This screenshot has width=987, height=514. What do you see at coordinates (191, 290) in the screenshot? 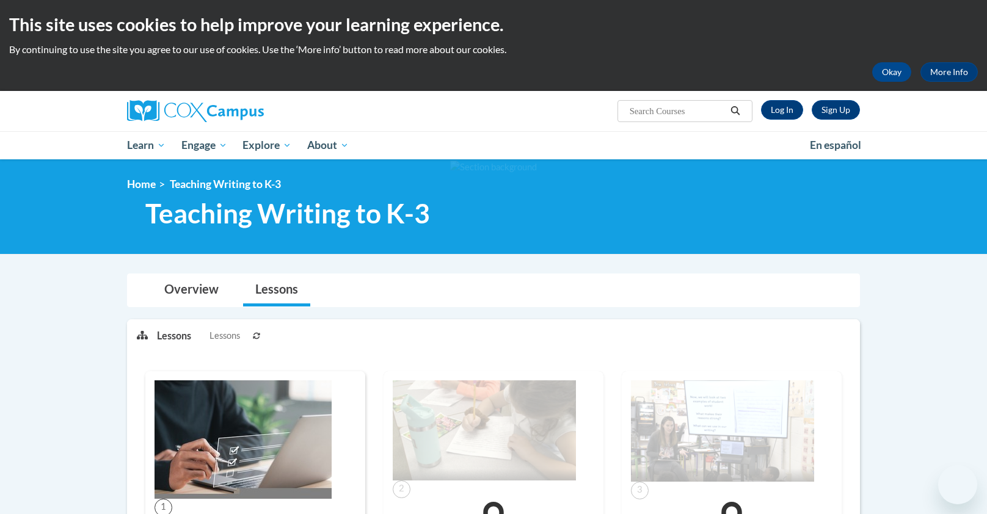
I see `a: Overview` at bounding box center [191, 290].